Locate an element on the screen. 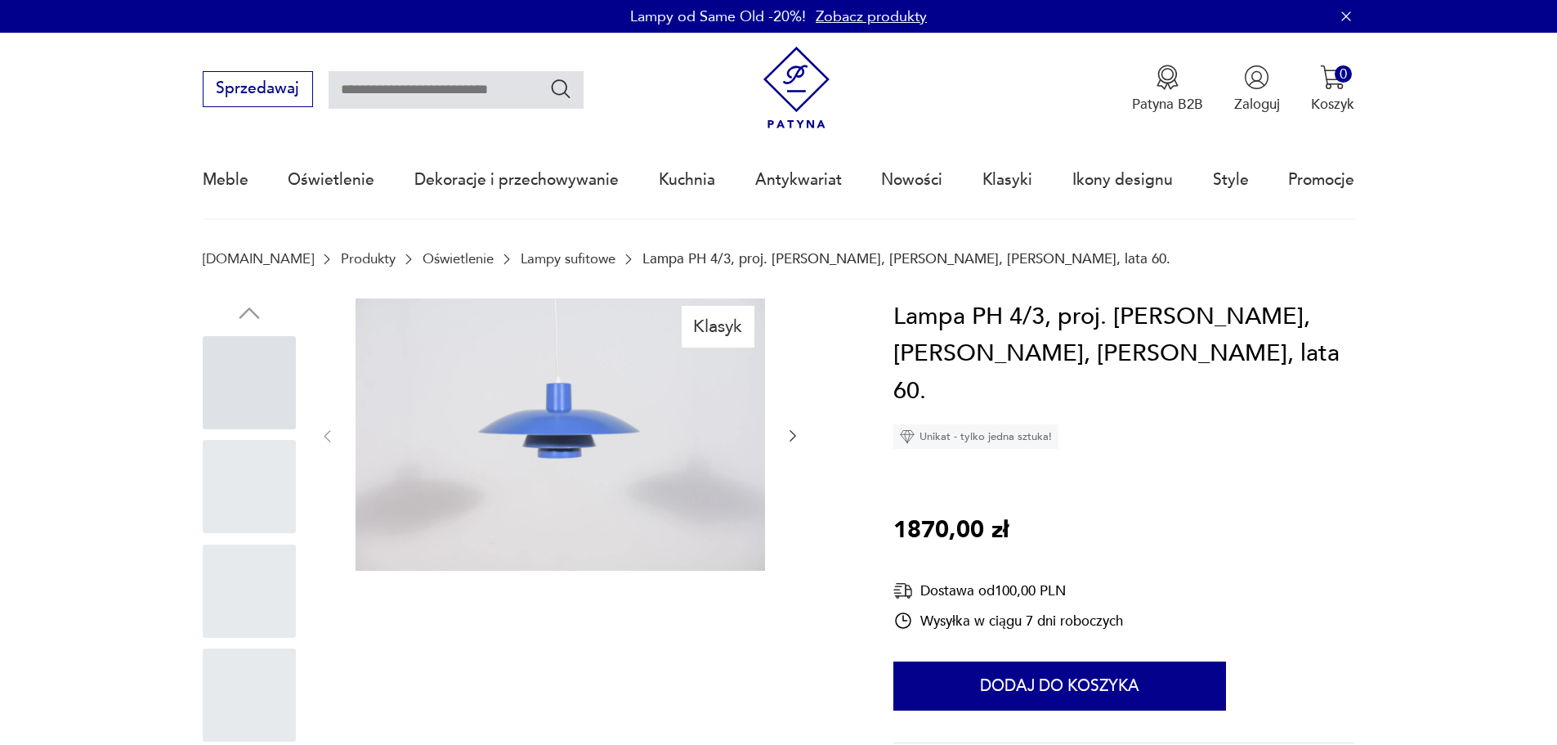  a: Meble is located at coordinates (226, 180).